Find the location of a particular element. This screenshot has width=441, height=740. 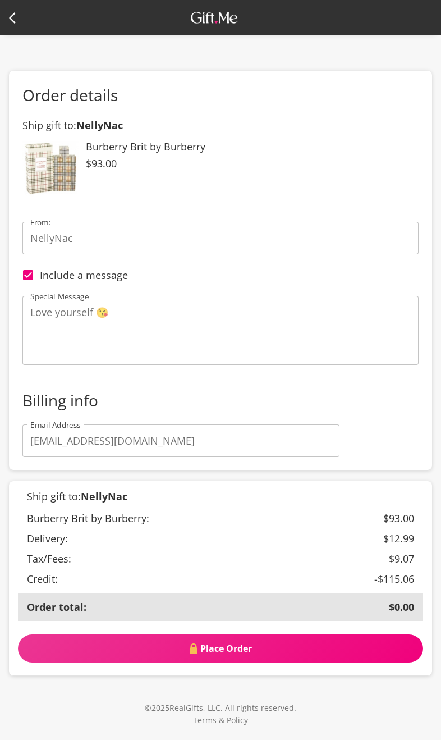

span: Delivery: is located at coordinates (47, 538).